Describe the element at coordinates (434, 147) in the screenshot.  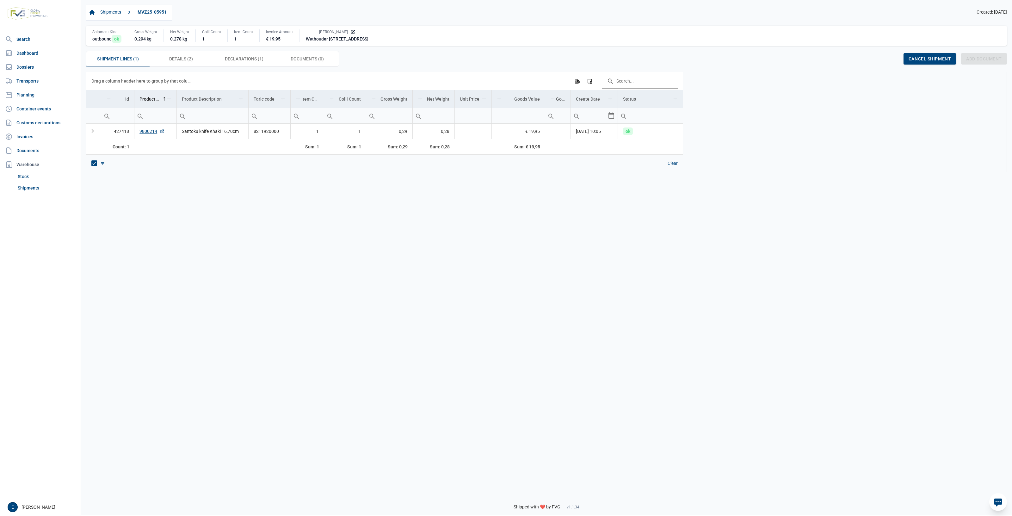
I see `div: Net Weight Sum: 0,28` at that location.